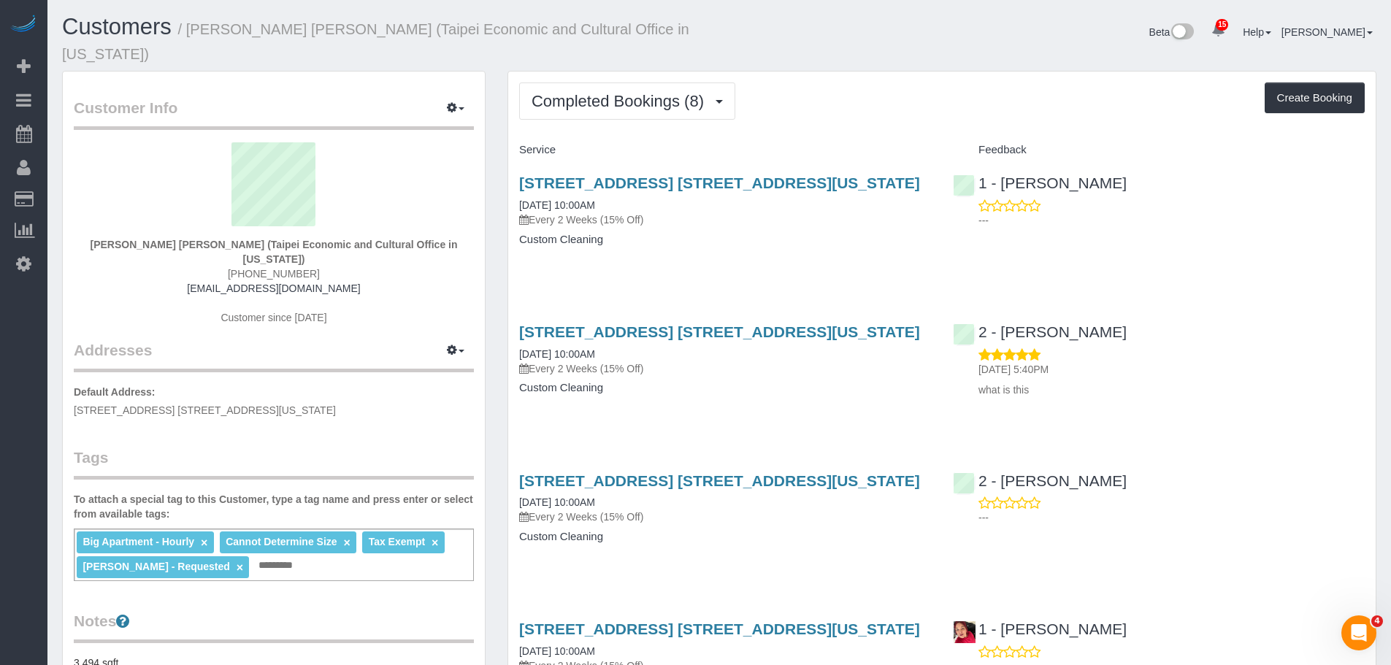 This screenshot has width=1391, height=665. Describe the element at coordinates (23, 25) in the screenshot. I see `a: Automaid Logo` at that location.